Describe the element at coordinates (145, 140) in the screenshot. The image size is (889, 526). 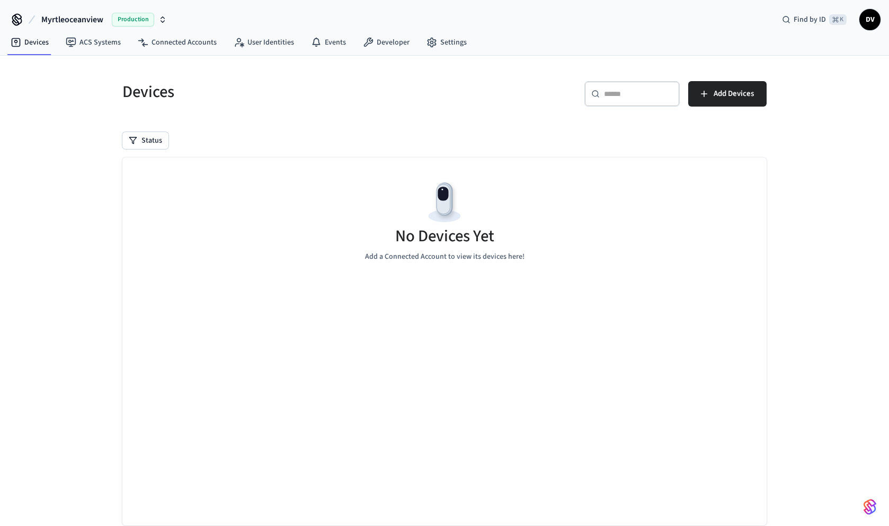
I see `button: Status` at that location.